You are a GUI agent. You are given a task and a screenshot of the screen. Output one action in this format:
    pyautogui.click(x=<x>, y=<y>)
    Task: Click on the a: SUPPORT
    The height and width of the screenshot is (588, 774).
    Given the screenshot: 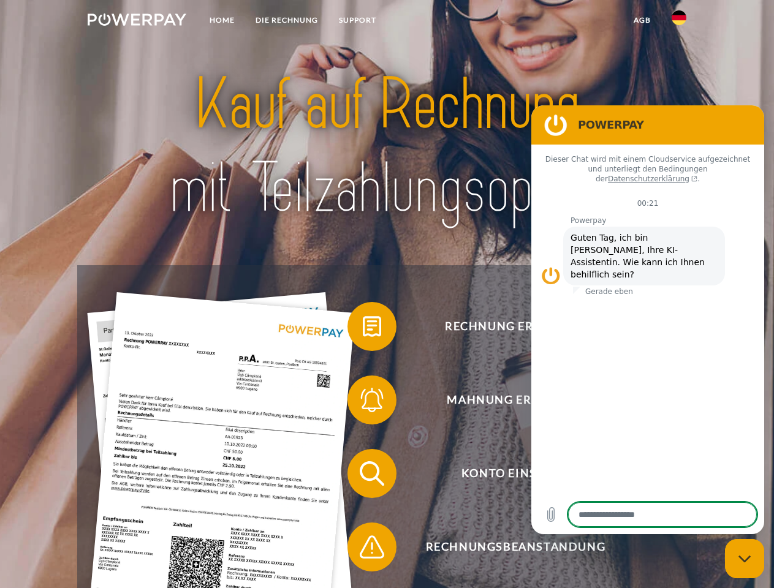 What is the action you would take?
    pyautogui.click(x=357, y=20)
    